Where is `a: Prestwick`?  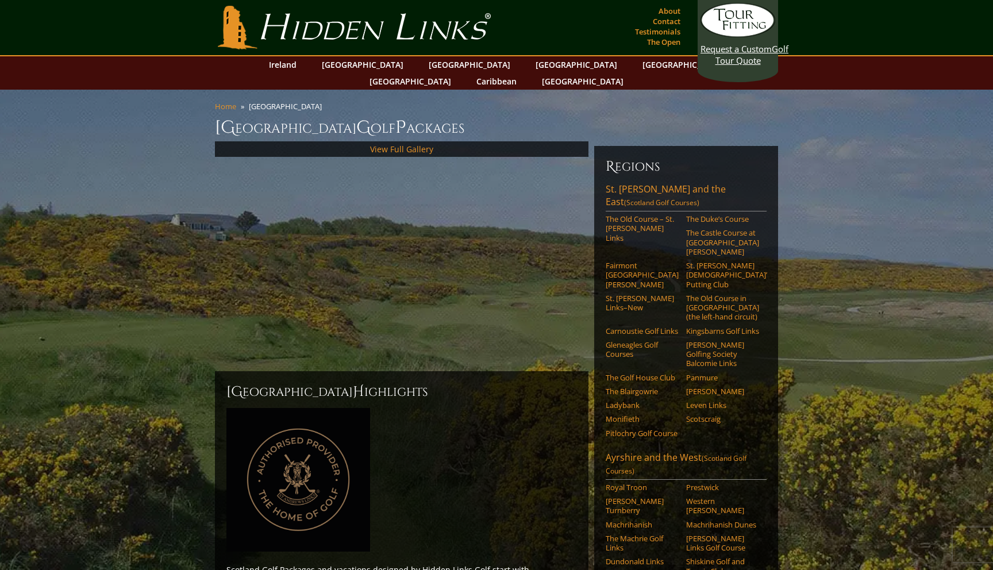 a: Prestwick is located at coordinates (722, 487).